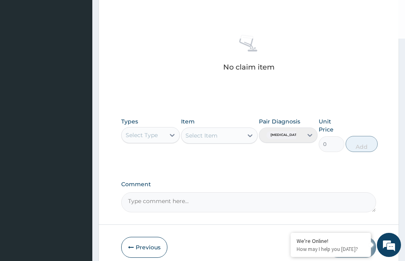 Image resolution: width=405 pixels, height=261 pixels. Describe the element at coordinates (331, 241) in the screenshot. I see `div: We're Online!` at that location.